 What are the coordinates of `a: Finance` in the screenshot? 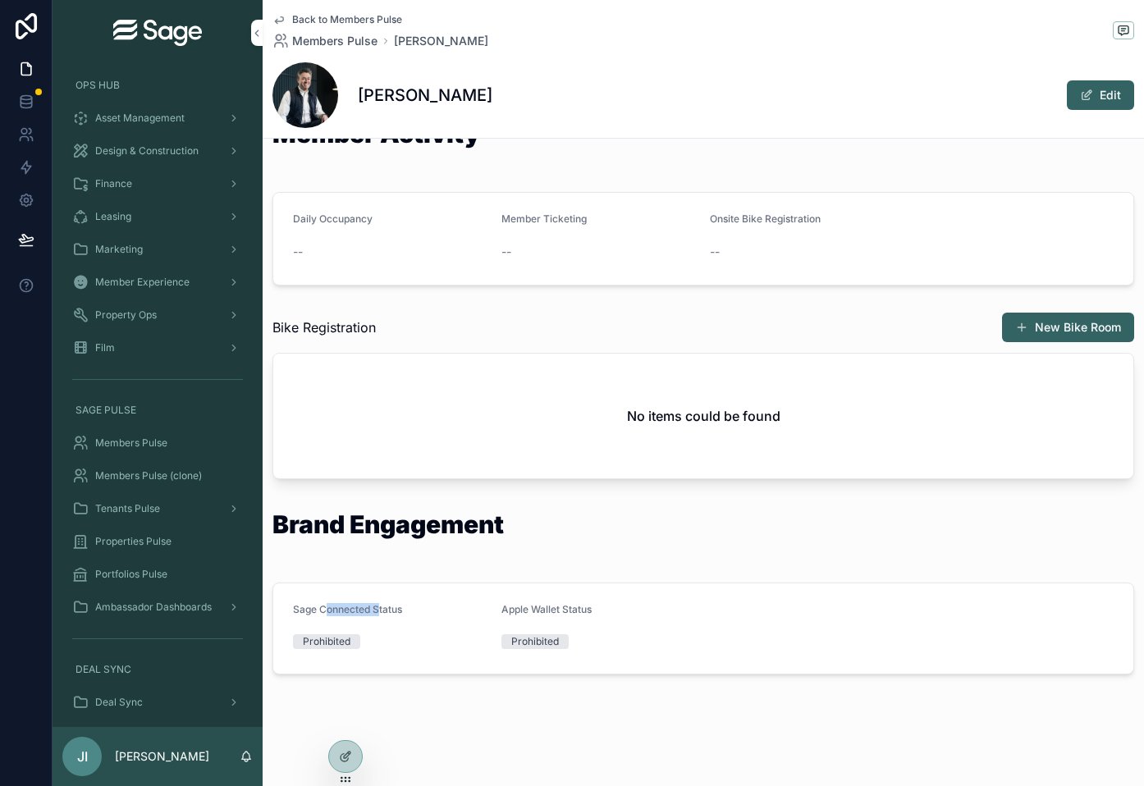 It's located at (158, 184).